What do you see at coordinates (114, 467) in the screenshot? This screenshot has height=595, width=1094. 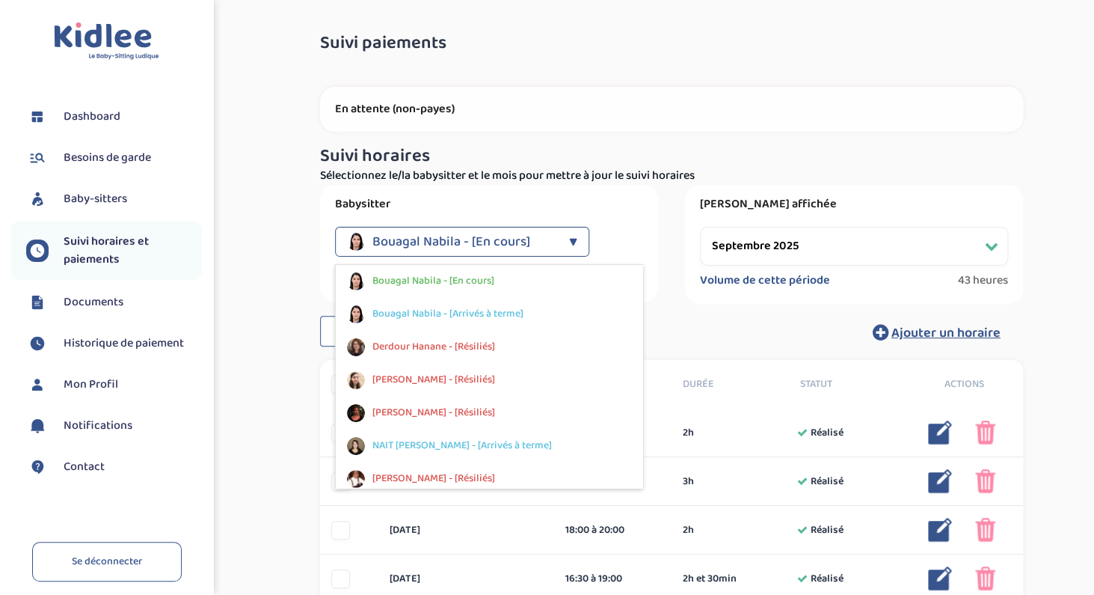 I see `a: Contact` at bounding box center [114, 467].